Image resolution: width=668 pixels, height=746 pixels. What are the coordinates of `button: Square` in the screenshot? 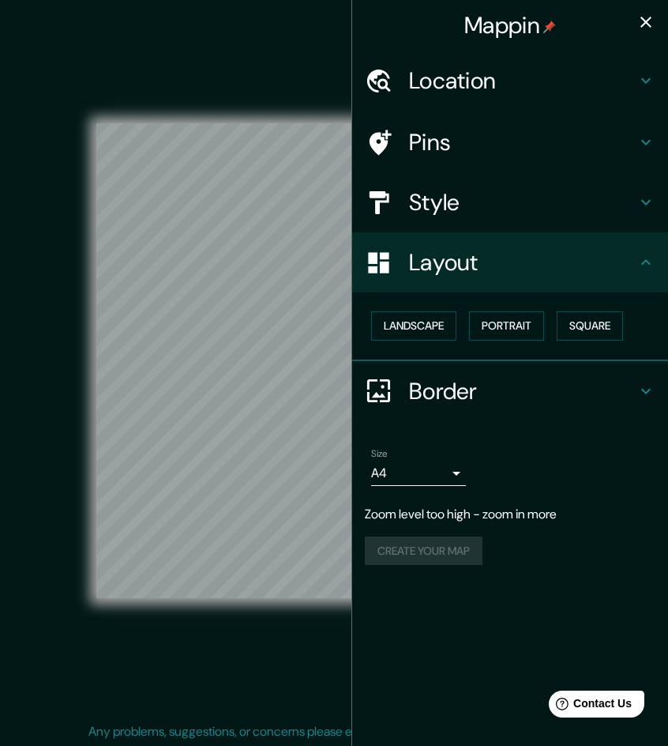 It's located at (590, 325).